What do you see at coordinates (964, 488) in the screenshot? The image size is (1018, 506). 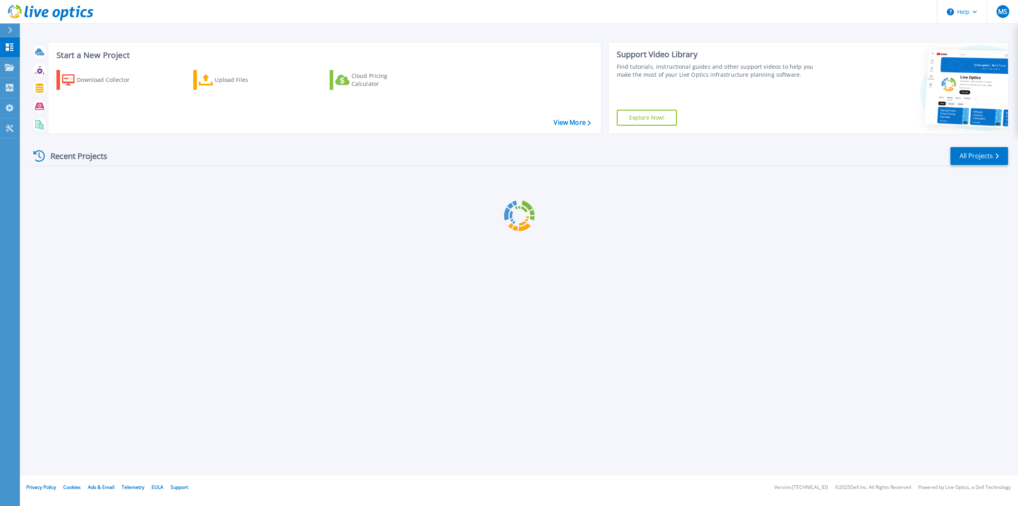 I see `li: Powered by Live Optics, a Dell Technology` at bounding box center [964, 488].